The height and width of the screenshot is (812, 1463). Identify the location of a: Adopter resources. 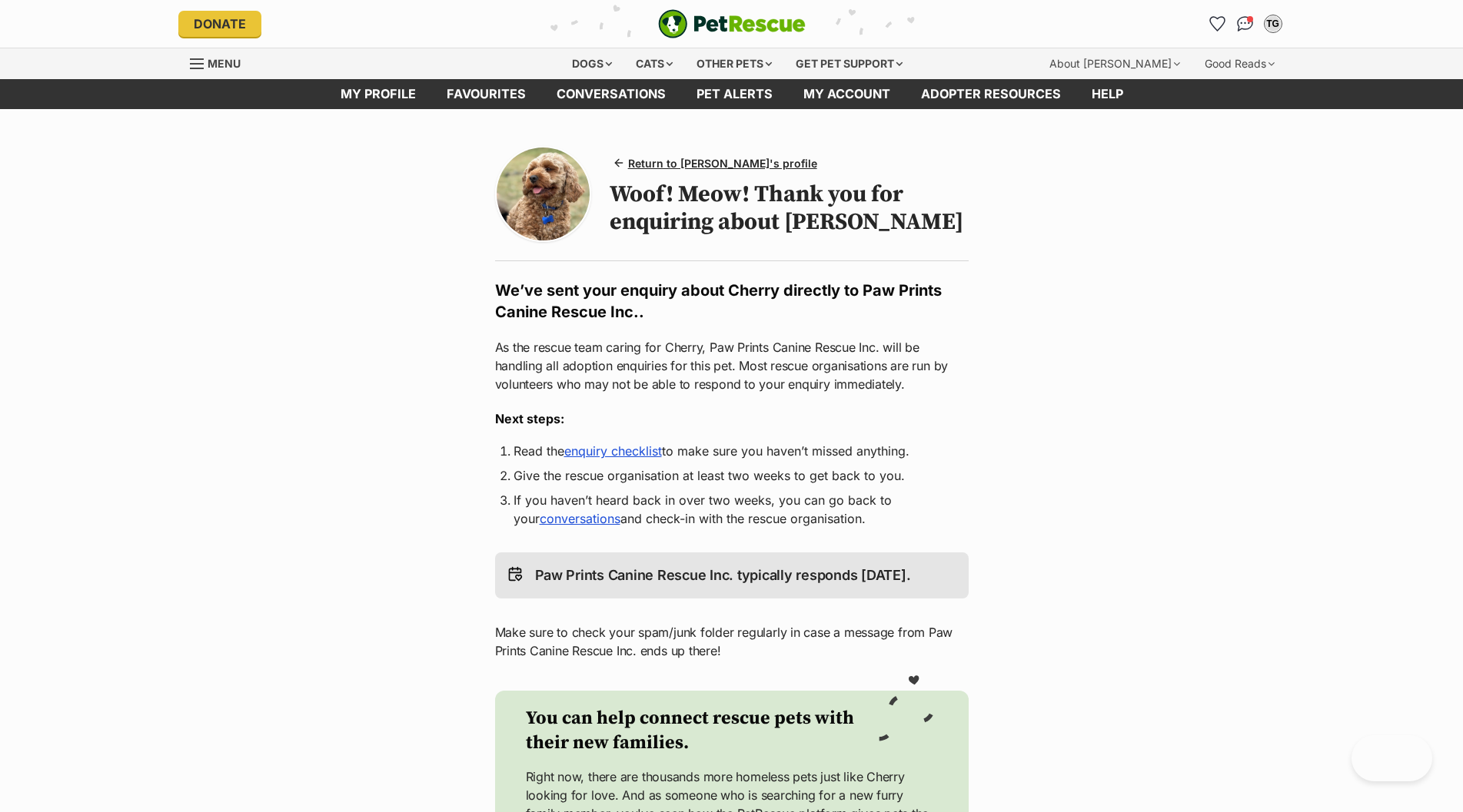
(991, 94).